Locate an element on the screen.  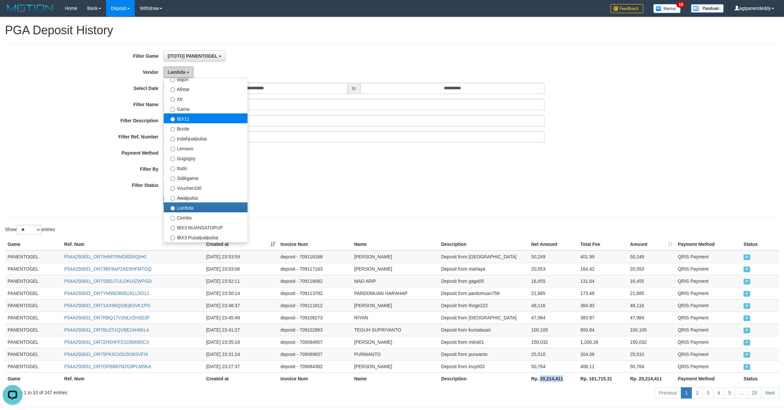
input: Borde is located at coordinates (173, 129).